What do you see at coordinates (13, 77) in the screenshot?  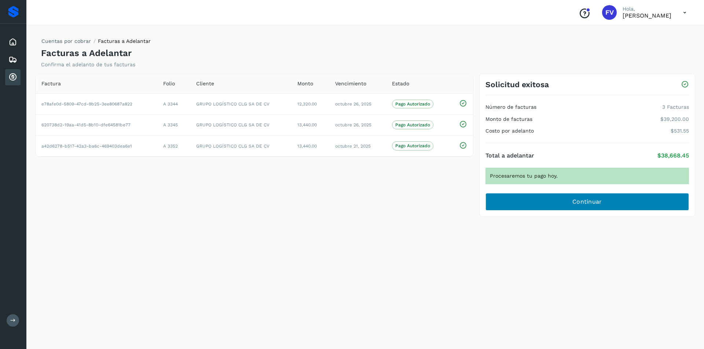 I see `div: Cuentas por cobrar` at bounding box center [13, 77].